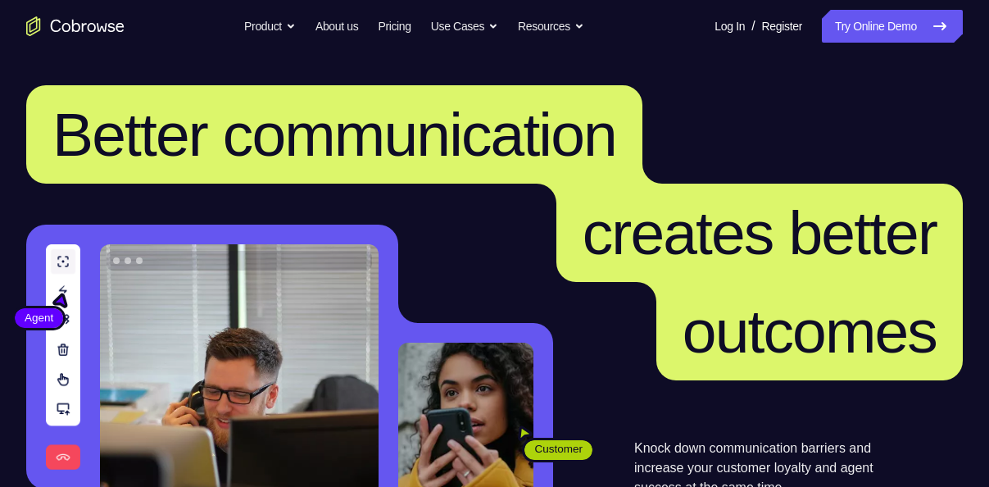 Image resolution: width=989 pixels, height=487 pixels. I want to click on button: Resources, so click(551, 26).